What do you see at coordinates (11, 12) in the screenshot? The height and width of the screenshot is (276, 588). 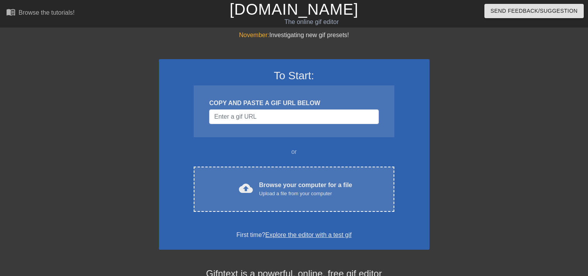 I see `span: menu_book` at bounding box center [11, 12].